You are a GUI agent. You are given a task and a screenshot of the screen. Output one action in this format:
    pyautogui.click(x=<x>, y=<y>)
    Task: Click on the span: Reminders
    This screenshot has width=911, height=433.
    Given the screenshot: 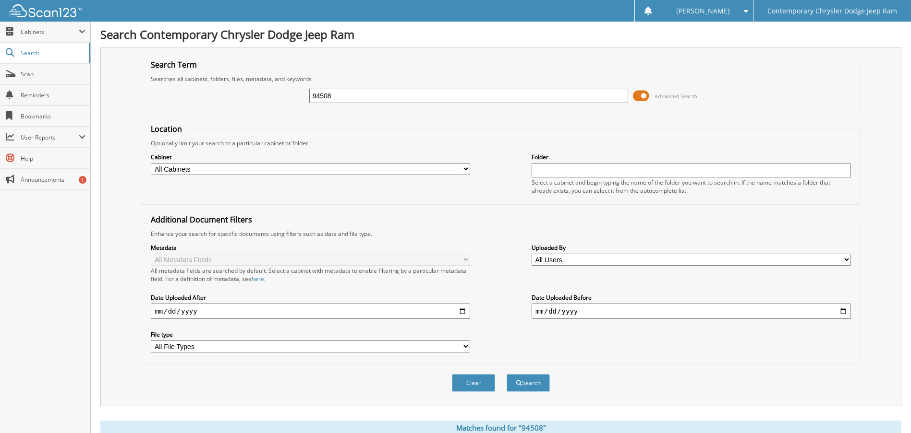 What is the action you would take?
    pyautogui.click(x=53, y=95)
    